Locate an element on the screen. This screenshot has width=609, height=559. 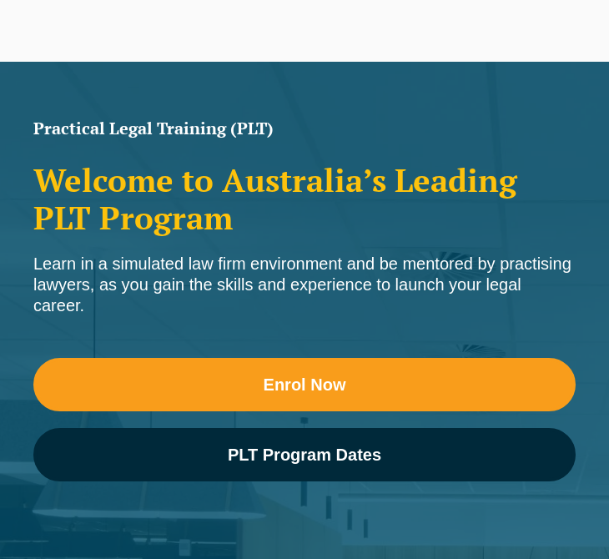
span: Enrol Now is located at coordinates (304, 384).